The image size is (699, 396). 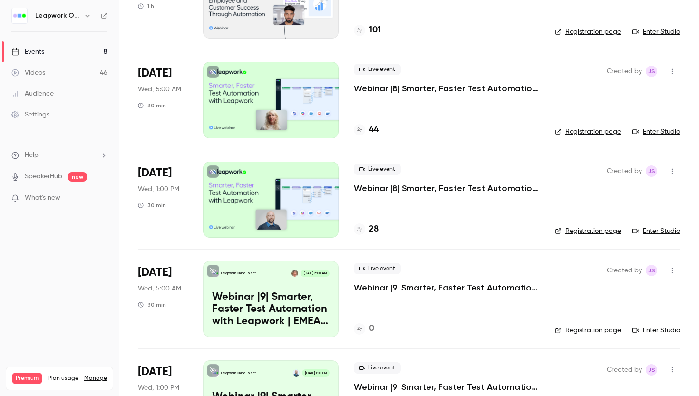 I want to click on h4: 44, so click(x=374, y=130).